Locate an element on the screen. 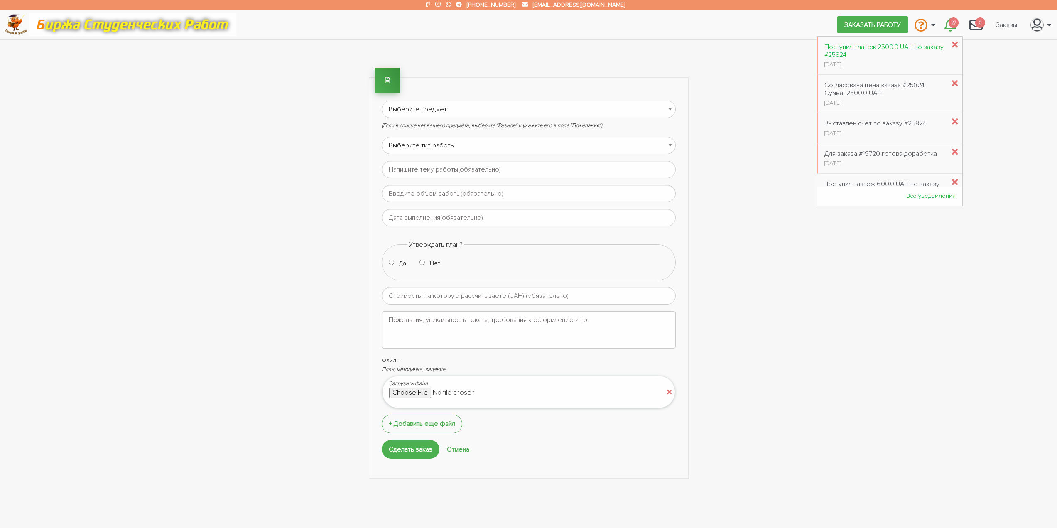 The height and width of the screenshot is (528, 1057). div: Поступил платеж 600.0 UAH по заказу #19720 is located at coordinates (884, 188).